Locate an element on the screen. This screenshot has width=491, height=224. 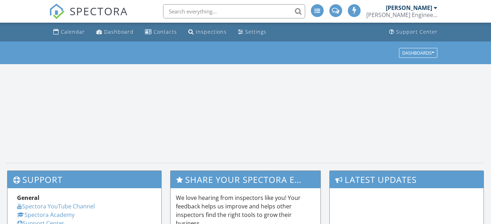
div: Dashboards is located at coordinates (418, 53).